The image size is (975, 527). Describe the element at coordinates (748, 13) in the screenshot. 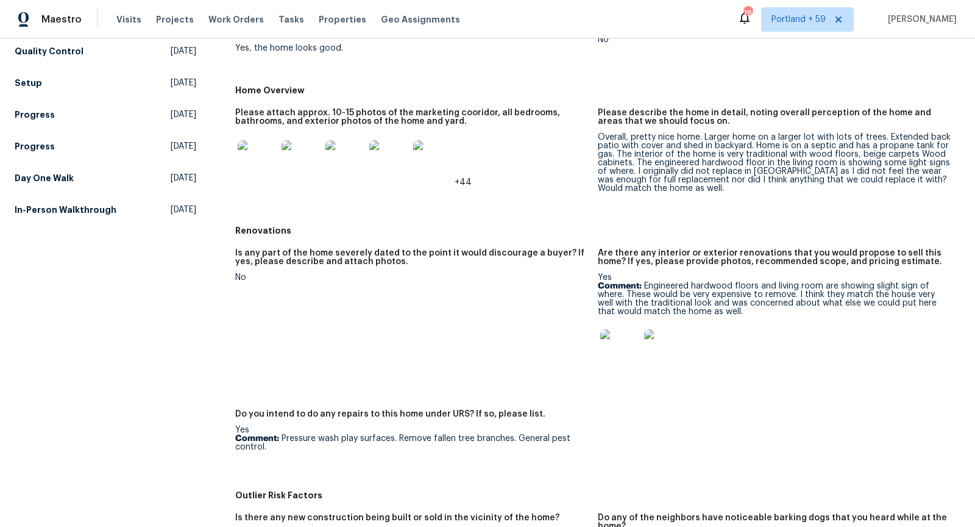

I see `div: 788` at that location.